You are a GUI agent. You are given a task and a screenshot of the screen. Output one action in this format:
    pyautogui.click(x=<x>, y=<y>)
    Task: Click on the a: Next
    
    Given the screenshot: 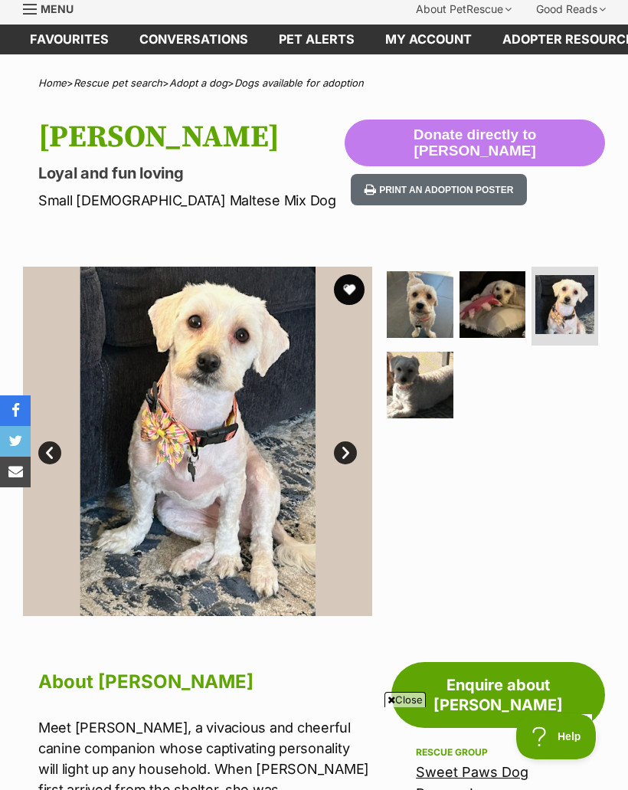 What is the action you would take?
    pyautogui.click(x=345, y=453)
    